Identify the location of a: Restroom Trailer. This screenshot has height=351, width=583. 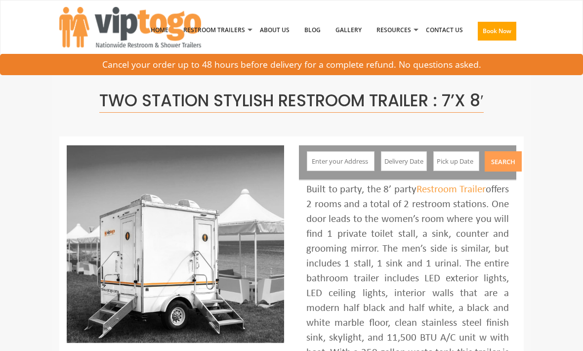
(451, 189).